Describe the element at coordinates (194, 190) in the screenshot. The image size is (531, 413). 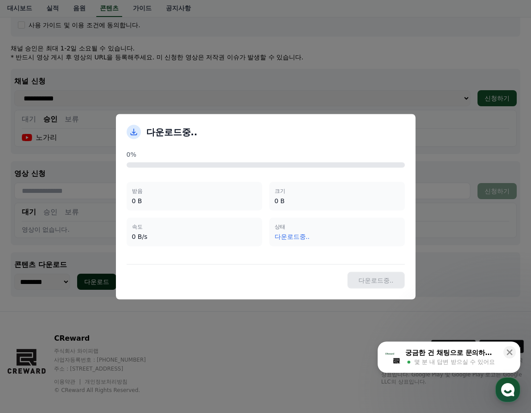
I see `div: 받음` at that location.